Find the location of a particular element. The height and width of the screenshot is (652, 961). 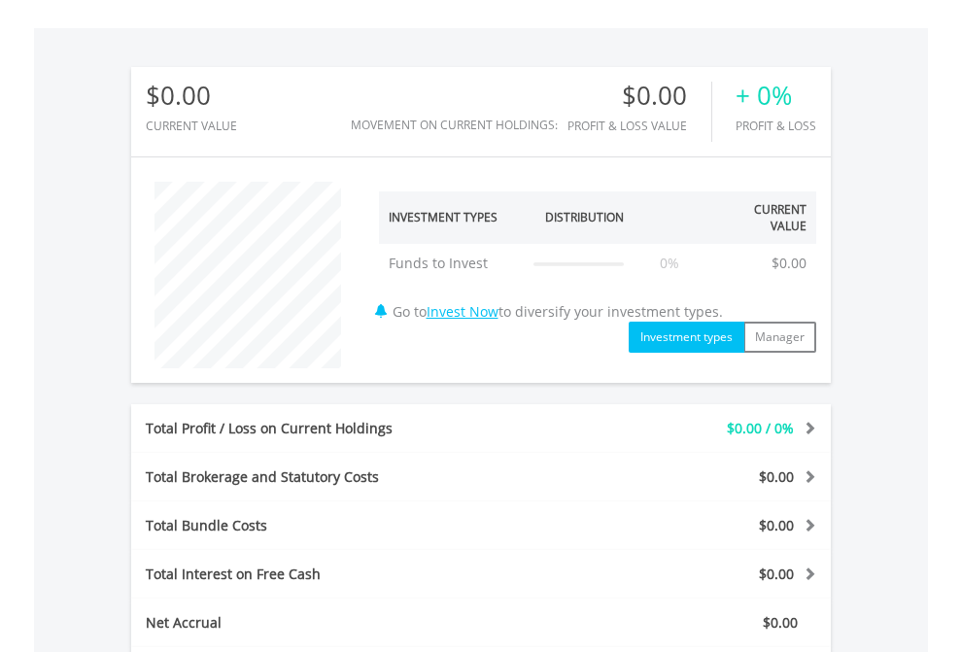

div: Distribution is located at coordinates (584, 217).